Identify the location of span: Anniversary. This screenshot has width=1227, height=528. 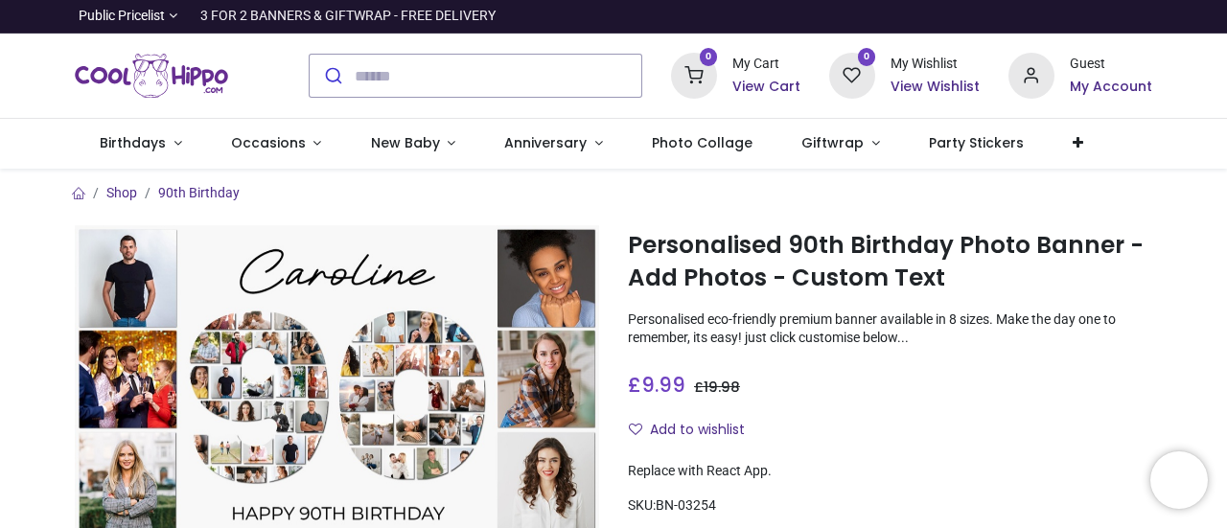
(545, 143).